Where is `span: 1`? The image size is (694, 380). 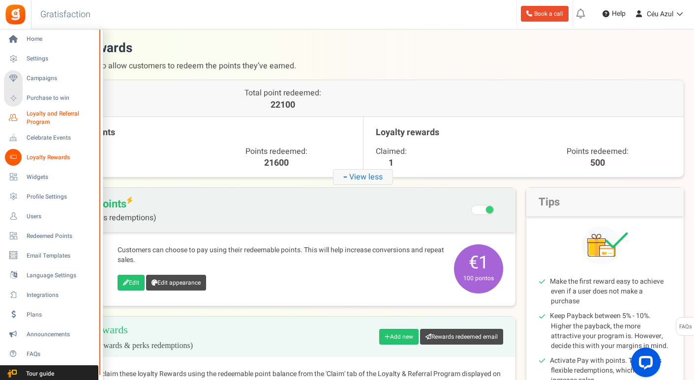 span: 1 is located at coordinates (391, 163).